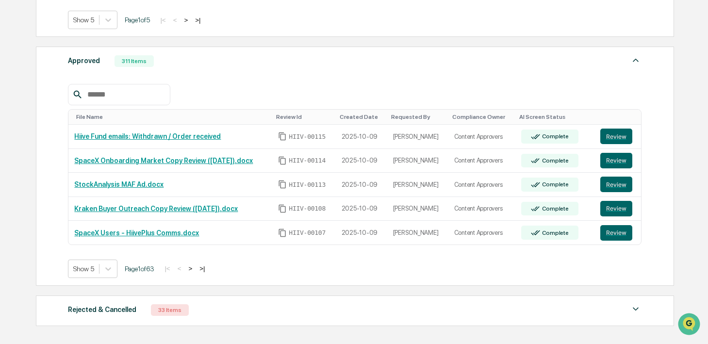 The image size is (708, 344). Describe the element at coordinates (41, 127) in the screenshot. I see `span: Preclearance` at that location.